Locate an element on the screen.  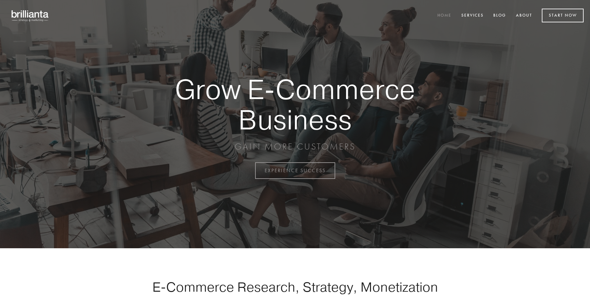
a: Home is located at coordinates (444, 16).